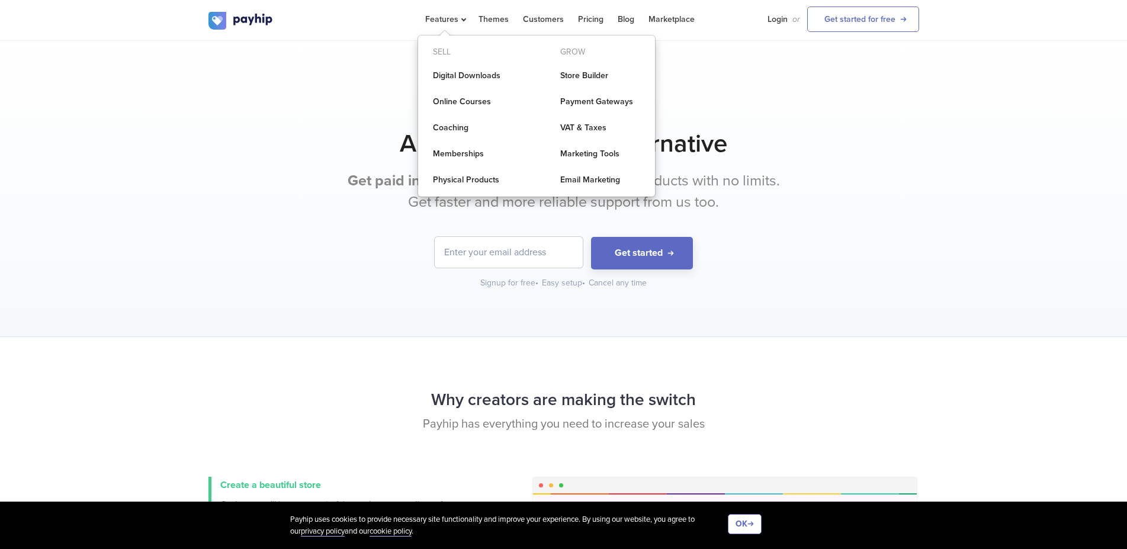 The image size is (1127, 549). Describe the element at coordinates (390, 531) in the screenshot. I see `a: cookie policy` at that location.